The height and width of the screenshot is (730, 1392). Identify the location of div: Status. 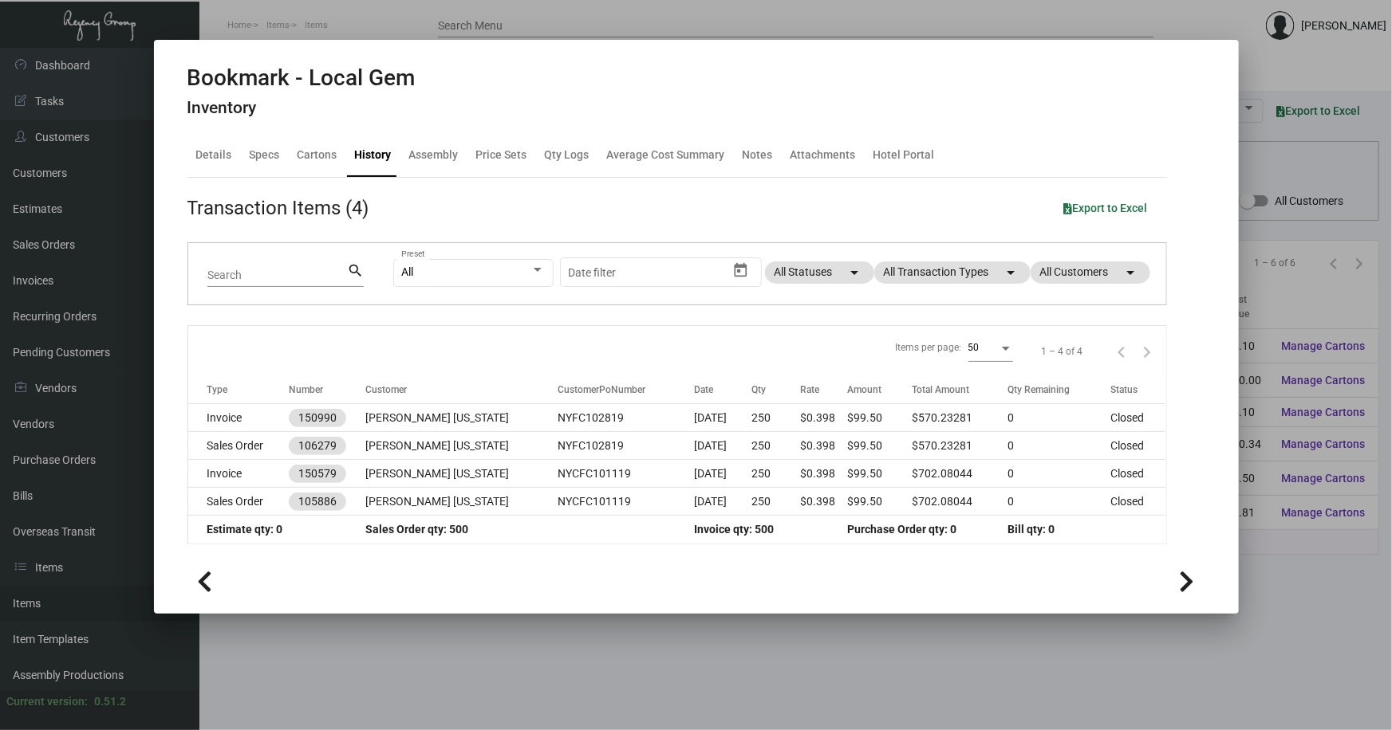
(1124, 390).